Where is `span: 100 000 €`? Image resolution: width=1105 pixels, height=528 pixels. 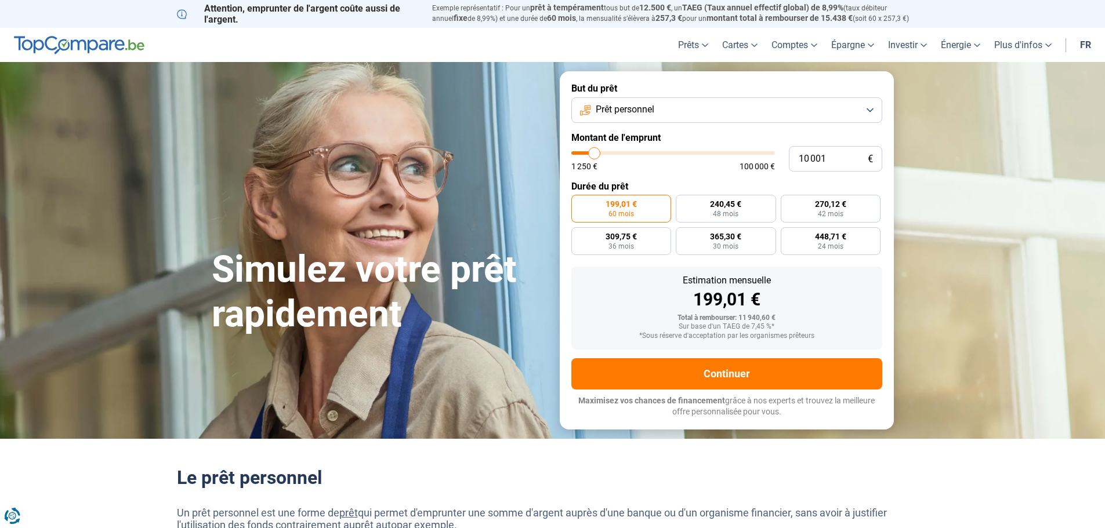 span: 100 000 € is located at coordinates (757, 166).